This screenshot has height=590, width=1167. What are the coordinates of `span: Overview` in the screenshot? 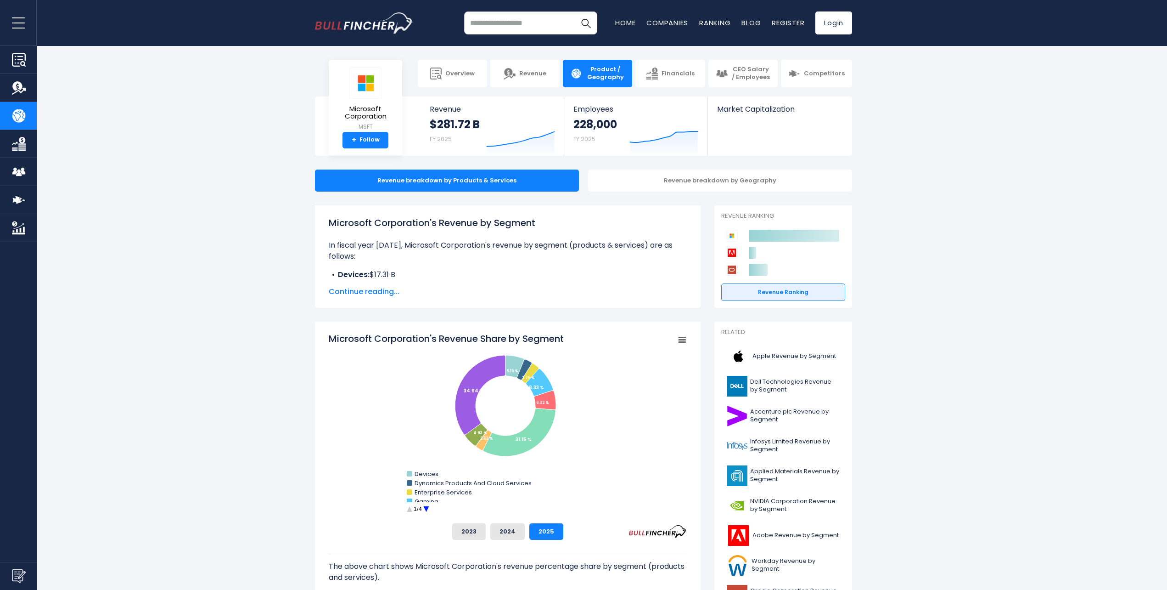 It's located at (460, 73).